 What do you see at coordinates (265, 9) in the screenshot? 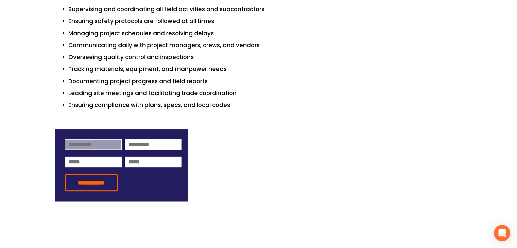
I see `p: Supervising and coordinating all field activities and subcontractors` at bounding box center [265, 9].